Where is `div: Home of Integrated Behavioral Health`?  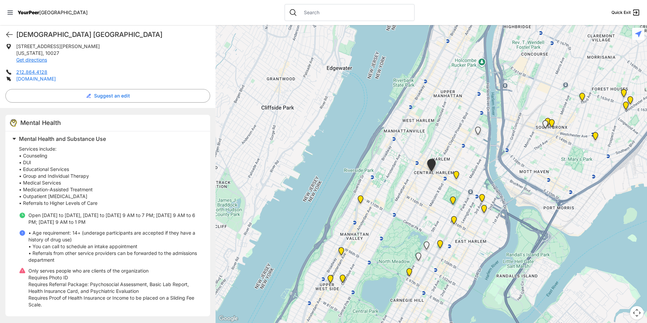 div: Home of Integrated Behavioral Health is located at coordinates (454, 221).